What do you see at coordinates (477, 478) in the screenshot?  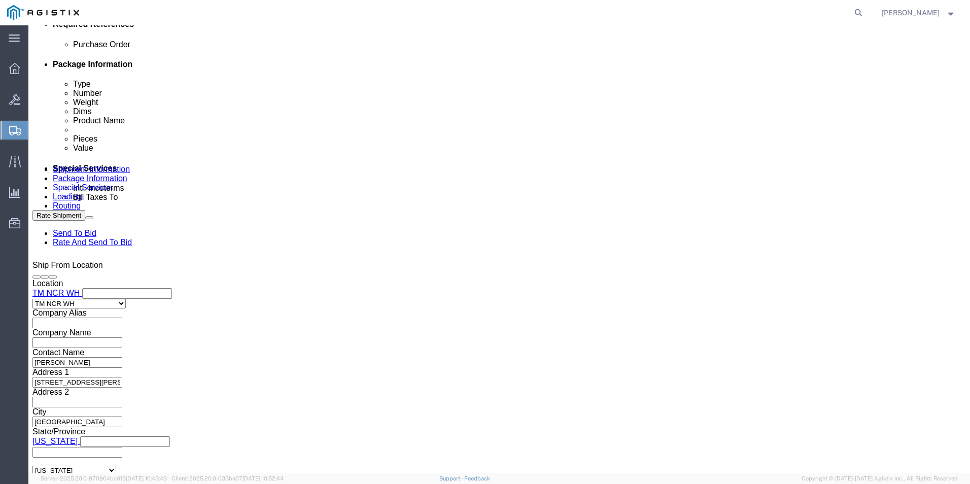 I see `a: Feedback` at bounding box center [477, 478].